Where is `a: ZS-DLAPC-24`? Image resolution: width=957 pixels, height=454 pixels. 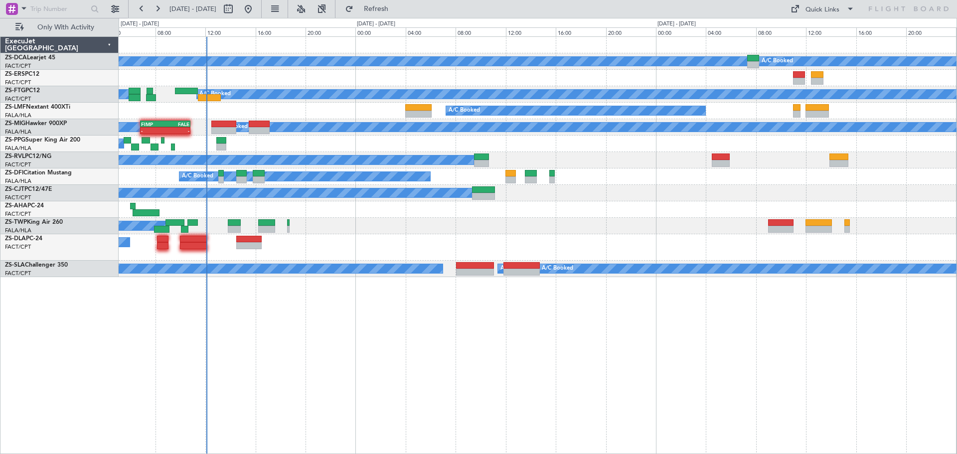 a: ZS-DLAPC-24 is located at coordinates (23, 239).